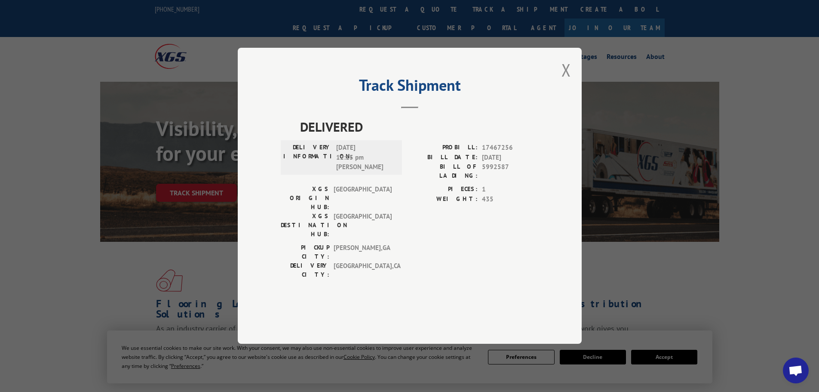 The height and width of the screenshot is (392, 819). What do you see at coordinates (510, 148) in the screenshot?
I see `span: 17467256` at bounding box center [510, 148].